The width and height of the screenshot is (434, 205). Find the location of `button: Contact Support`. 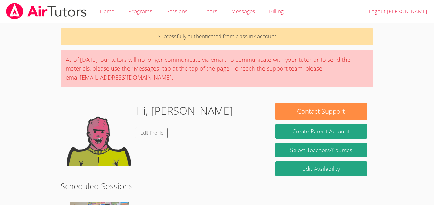

button: Contact Support is located at coordinates (321, 111).